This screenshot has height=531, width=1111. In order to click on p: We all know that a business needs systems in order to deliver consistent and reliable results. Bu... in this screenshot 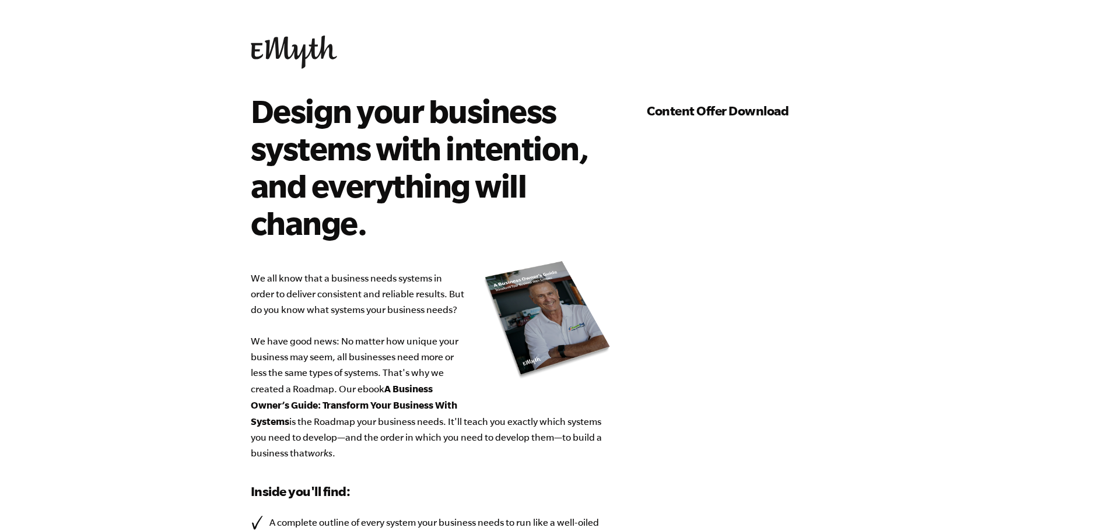, I will do `click(432, 366)`.